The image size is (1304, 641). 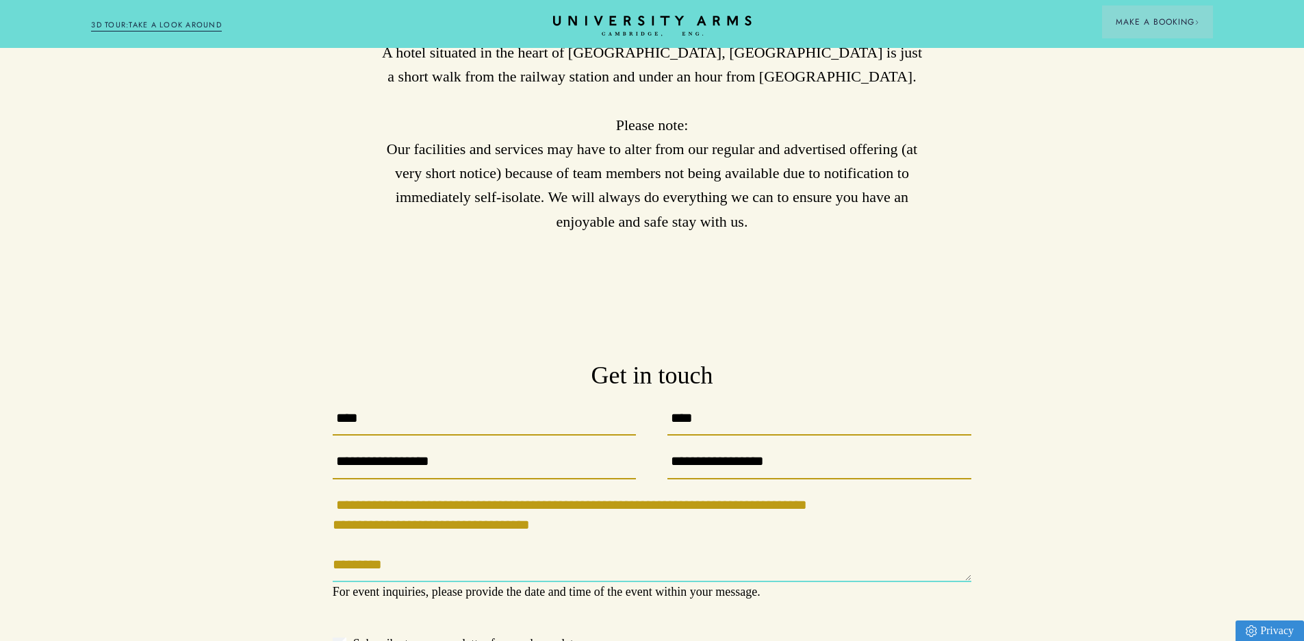 What do you see at coordinates (1196, 22) in the screenshot?
I see `img: Arrow icon` at bounding box center [1196, 22].